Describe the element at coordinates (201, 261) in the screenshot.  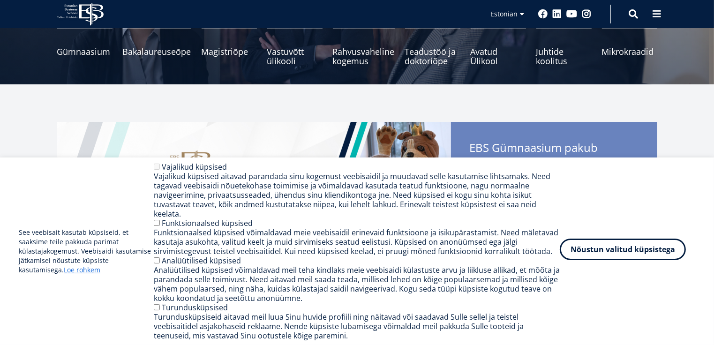
I see `label: Analüütilised küpsised` at that location.